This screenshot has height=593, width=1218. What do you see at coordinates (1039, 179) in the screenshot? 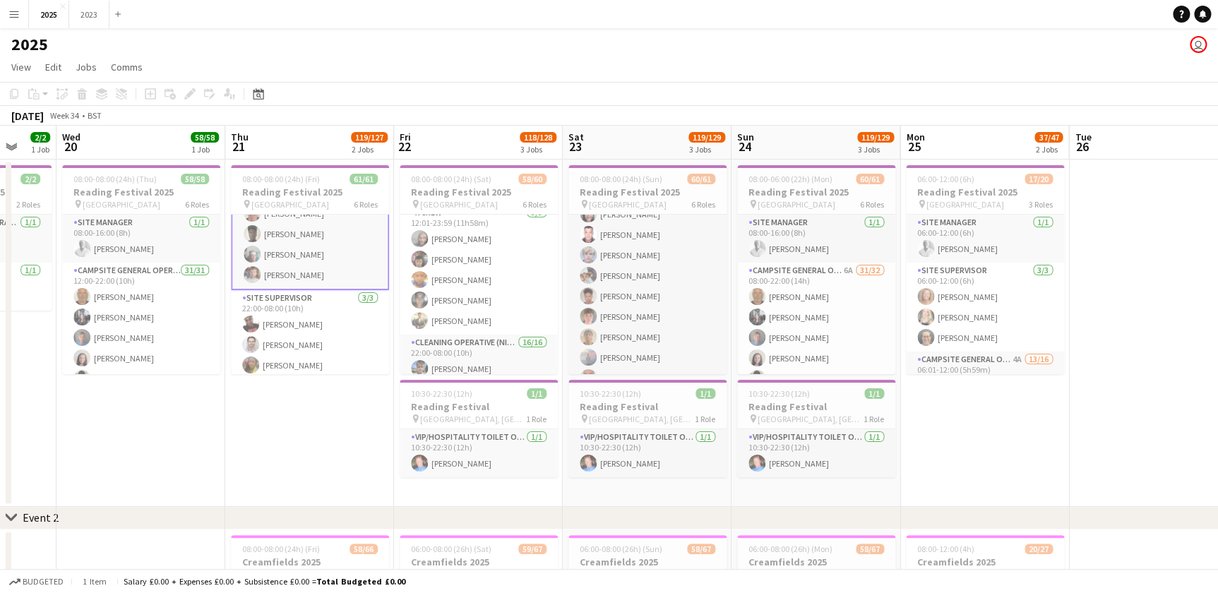
I see `span: 17/20` at bounding box center [1039, 179].